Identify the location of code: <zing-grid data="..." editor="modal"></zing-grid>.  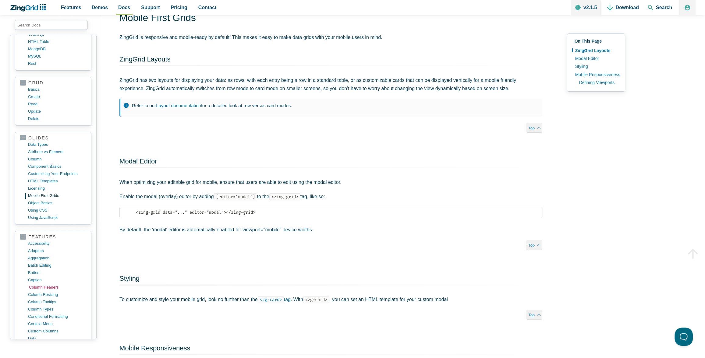
(339, 212).